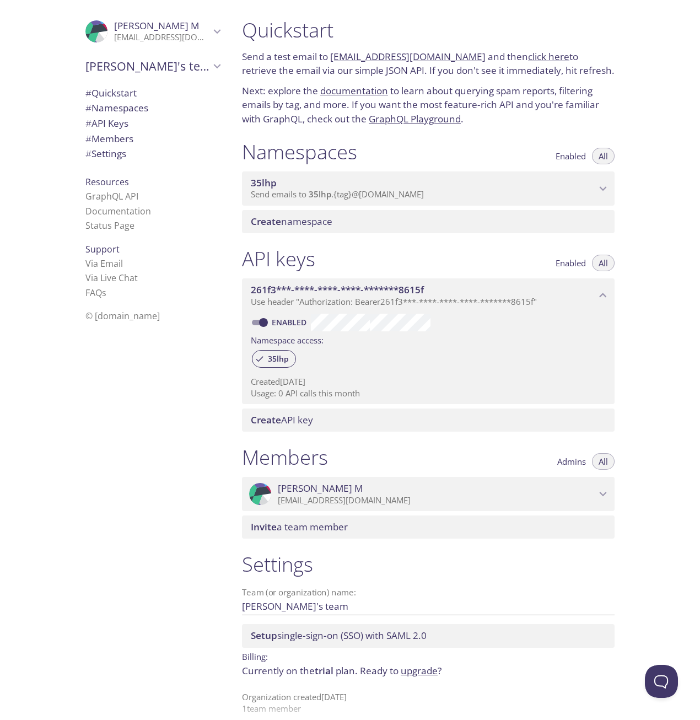 Image resolution: width=700 pixels, height=720 pixels. I want to click on span: trial, so click(324, 670).